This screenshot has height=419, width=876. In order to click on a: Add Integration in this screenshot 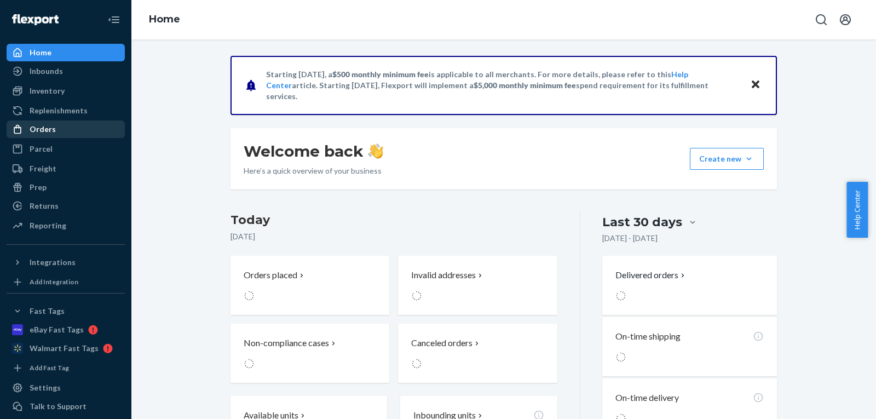, I will do `click(66, 282)`.